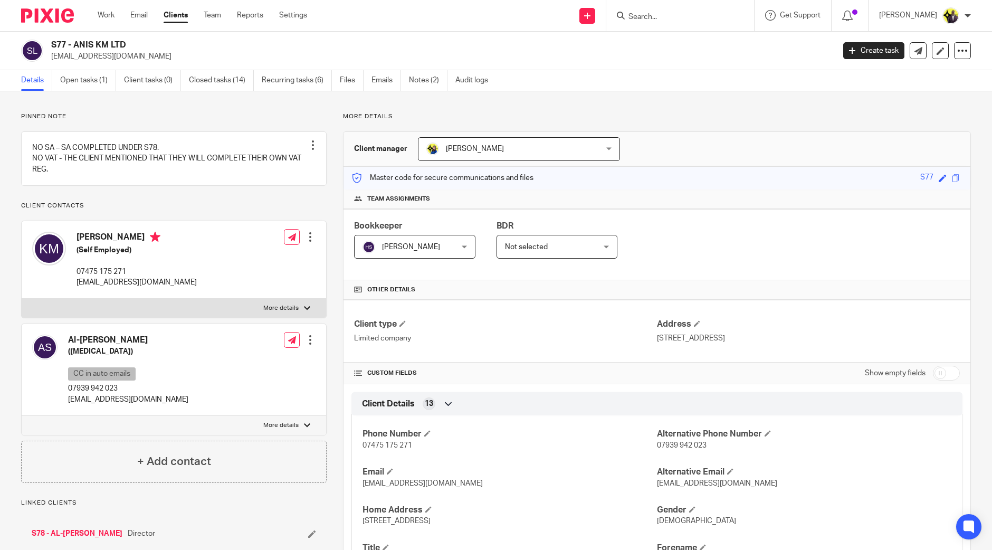  What do you see at coordinates (386, 80) in the screenshot?
I see `a: Emails` at bounding box center [386, 80].